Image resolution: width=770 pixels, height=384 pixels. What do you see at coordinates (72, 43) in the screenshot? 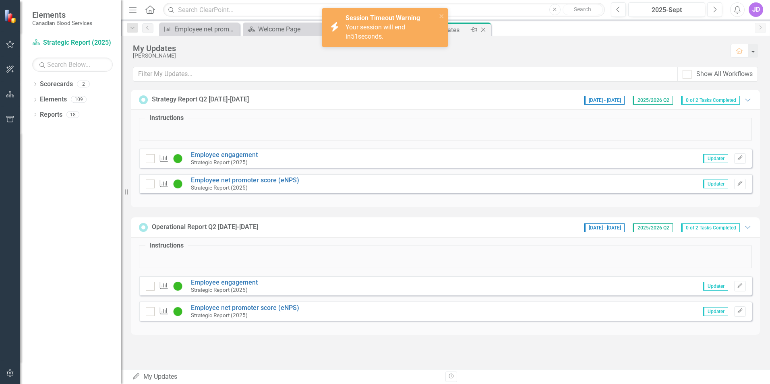
I see `a: Strategic Report (2025)` at bounding box center [72, 43].